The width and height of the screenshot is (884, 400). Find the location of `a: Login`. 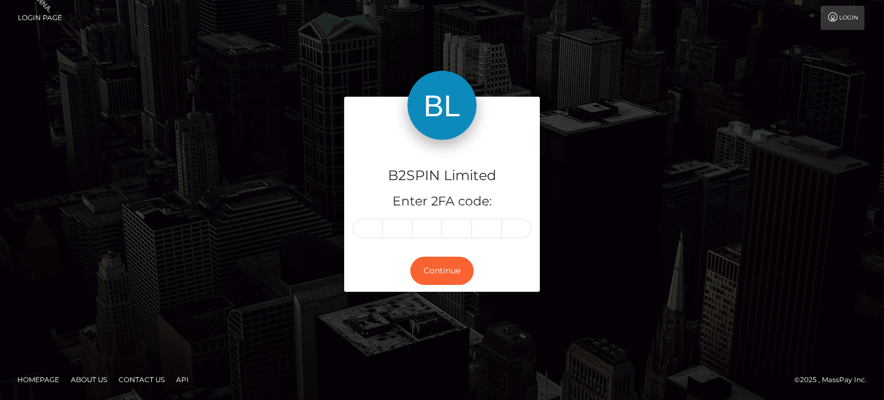

a: Login is located at coordinates (843, 18).